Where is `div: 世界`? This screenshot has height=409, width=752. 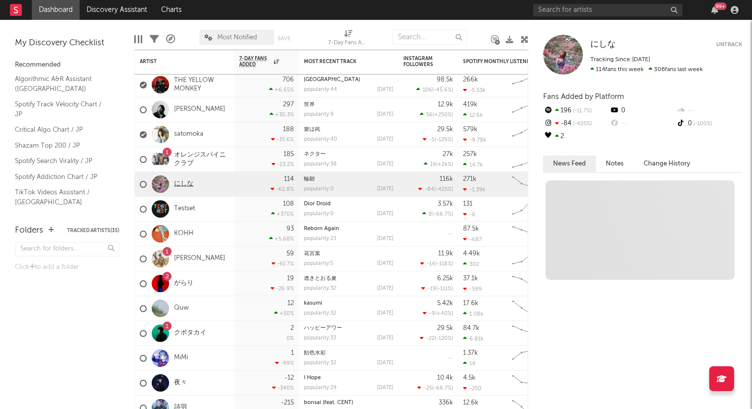
div: 世界 is located at coordinates (349, 104).